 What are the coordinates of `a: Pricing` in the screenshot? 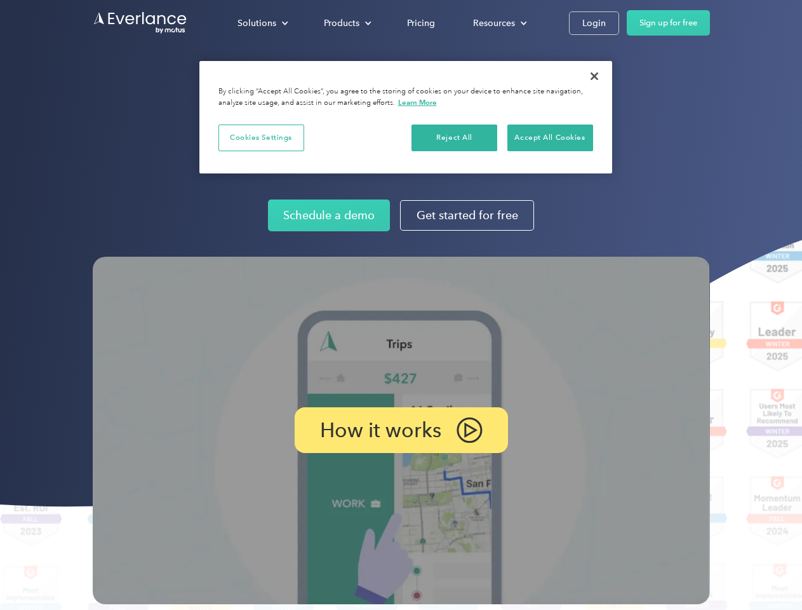 It's located at (421, 23).